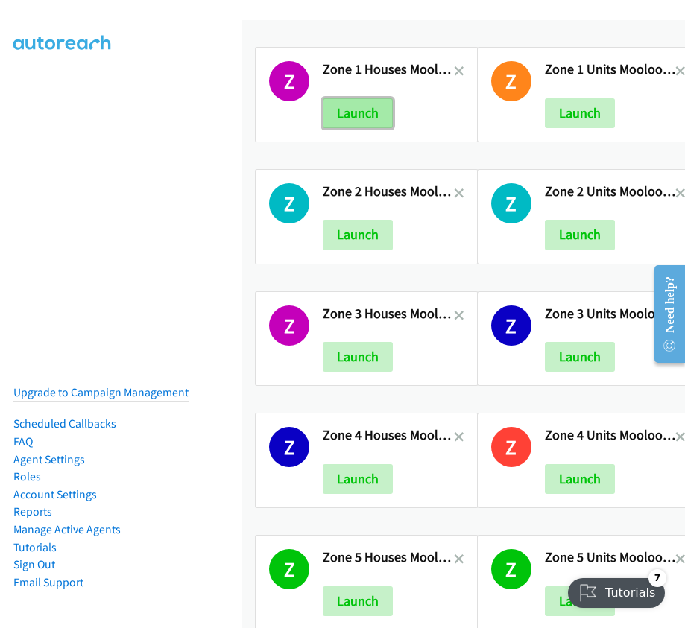 The image size is (685, 628). What do you see at coordinates (101, 392) in the screenshot?
I see `a: Upgrade to Campaign Management` at bounding box center [101, 392].